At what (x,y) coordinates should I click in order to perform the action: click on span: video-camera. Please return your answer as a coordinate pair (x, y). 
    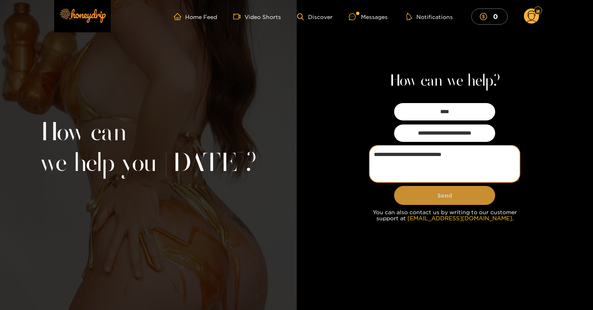
    Looking at the image, I should click on (239, 17).